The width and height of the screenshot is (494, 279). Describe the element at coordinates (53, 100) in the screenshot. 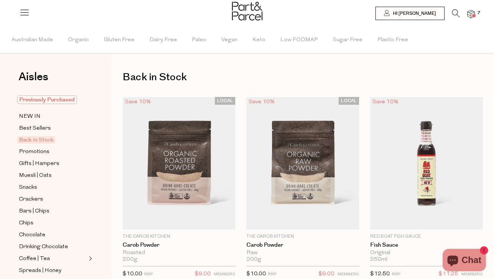

I see `a: Previously Purchased` at that location.